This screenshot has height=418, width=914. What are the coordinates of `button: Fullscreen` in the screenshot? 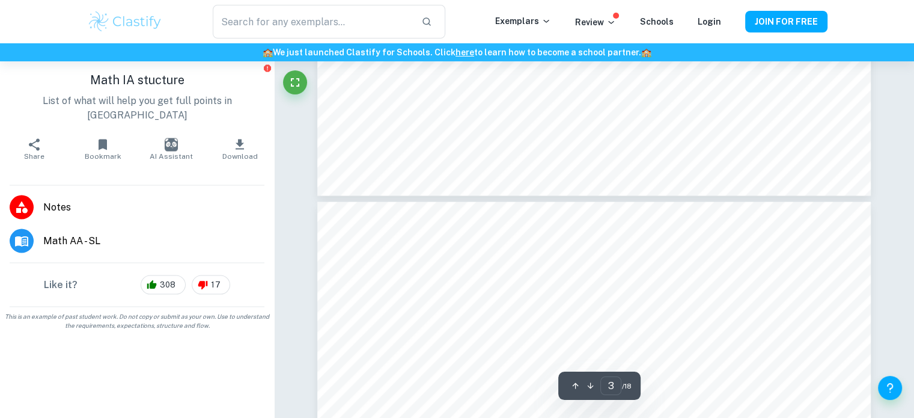 It's located at (295, 82).